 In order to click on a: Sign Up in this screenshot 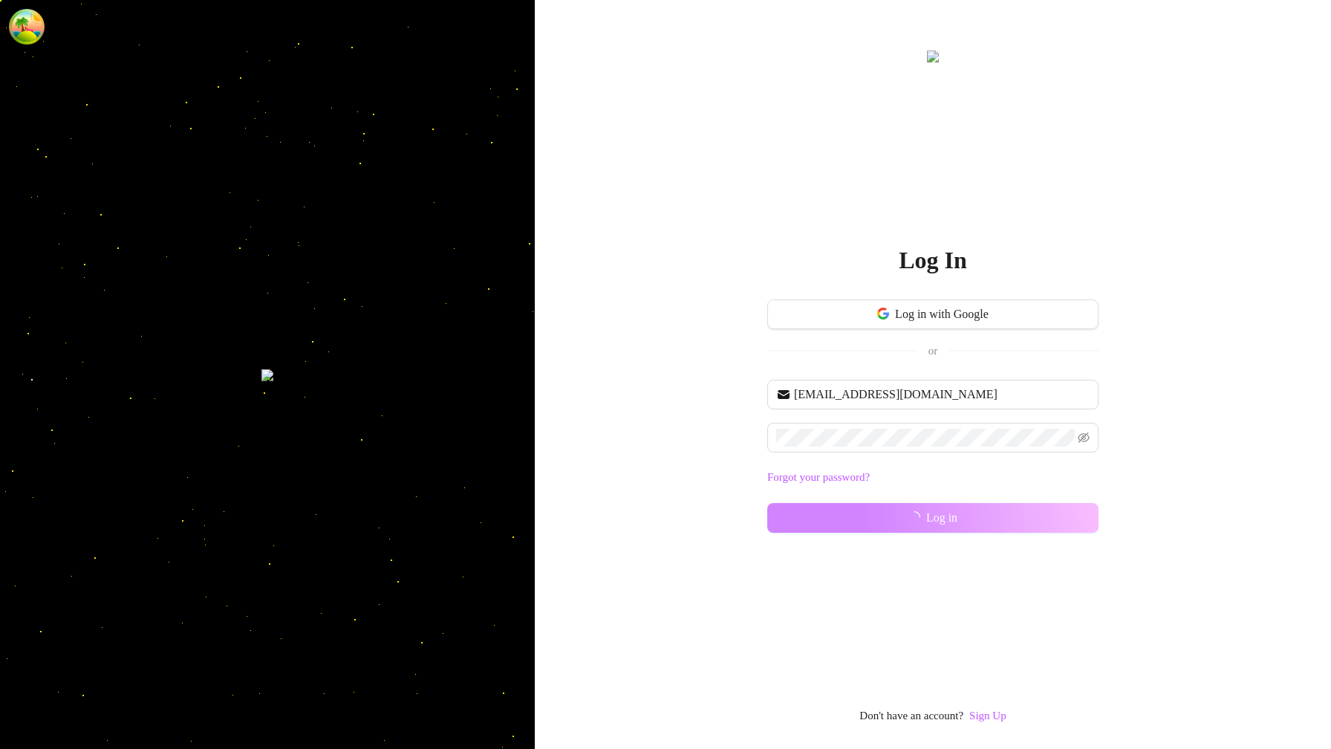, I will do `click(988, 716)`.